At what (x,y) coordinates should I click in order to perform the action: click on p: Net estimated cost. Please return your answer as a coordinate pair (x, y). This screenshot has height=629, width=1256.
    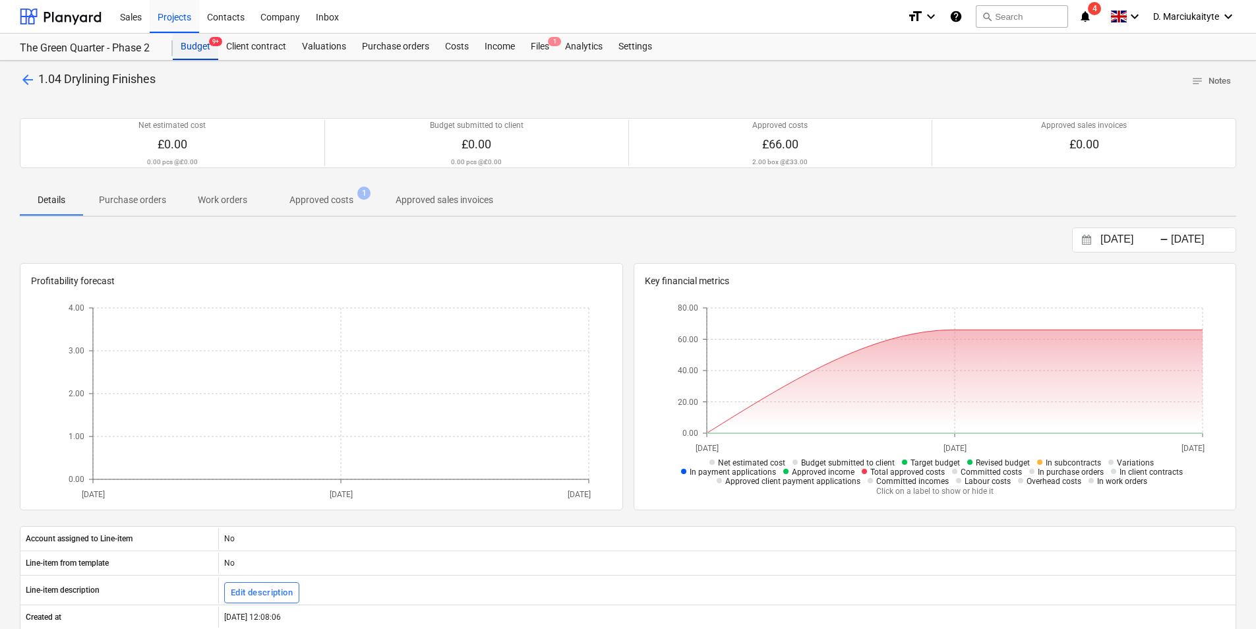
    Looking at the image, I should click on (172, 125).